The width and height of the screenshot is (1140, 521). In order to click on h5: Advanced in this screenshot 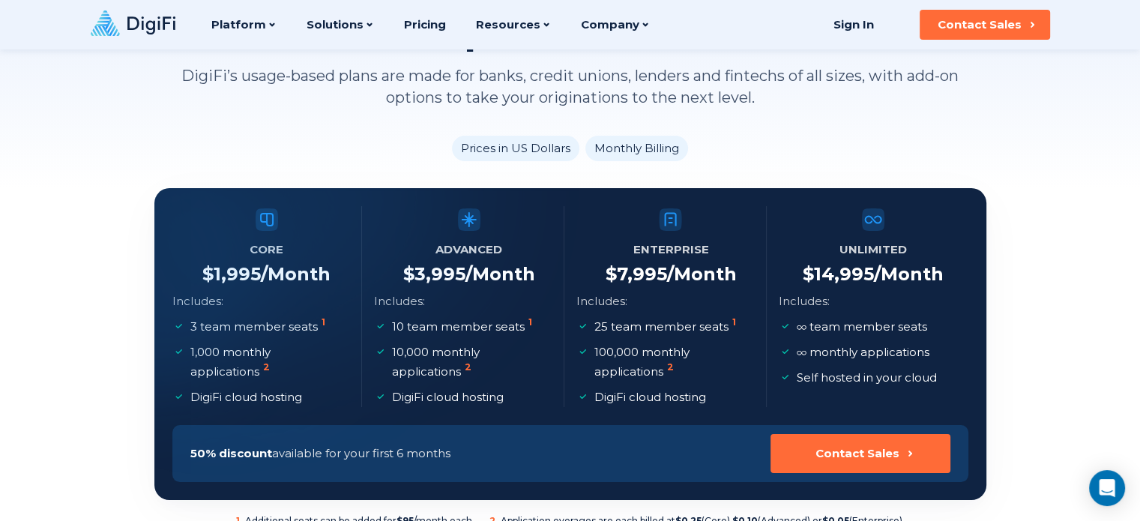, I will do `click(468, 249)`.